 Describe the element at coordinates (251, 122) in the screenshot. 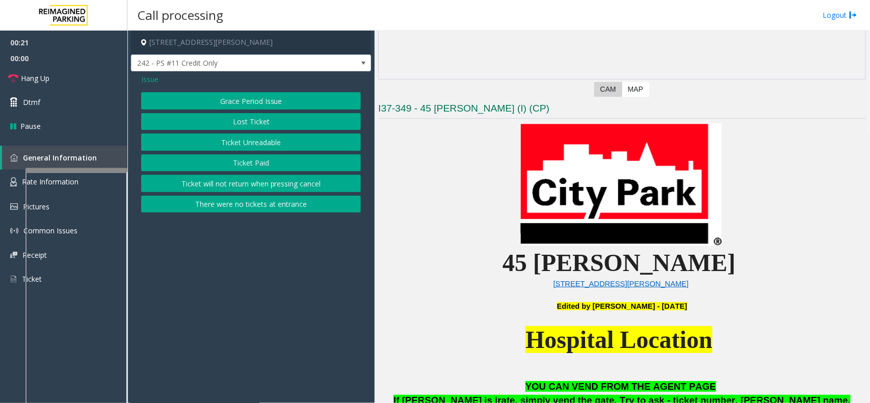

I see `button: Lost Ticket` at that location.